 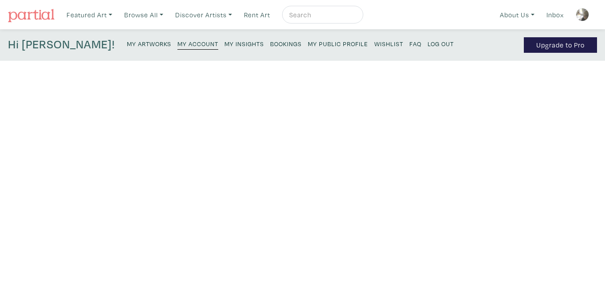 I want to click on small: Log Out, so click(x=441, y=43).